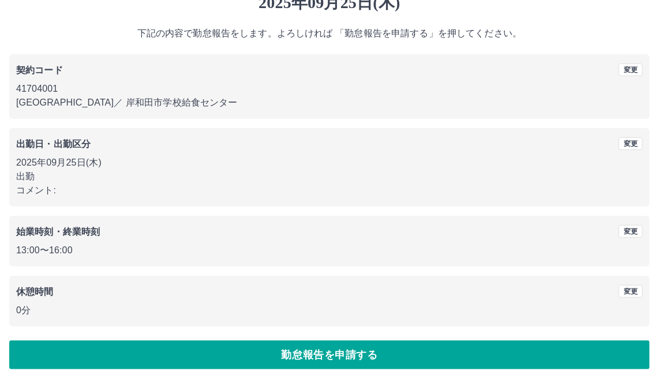  What do you see at coordinates (330, 251) in the screenshot?
I see `p: 13:00 〜 16:00` at bounding box center [330, 251].